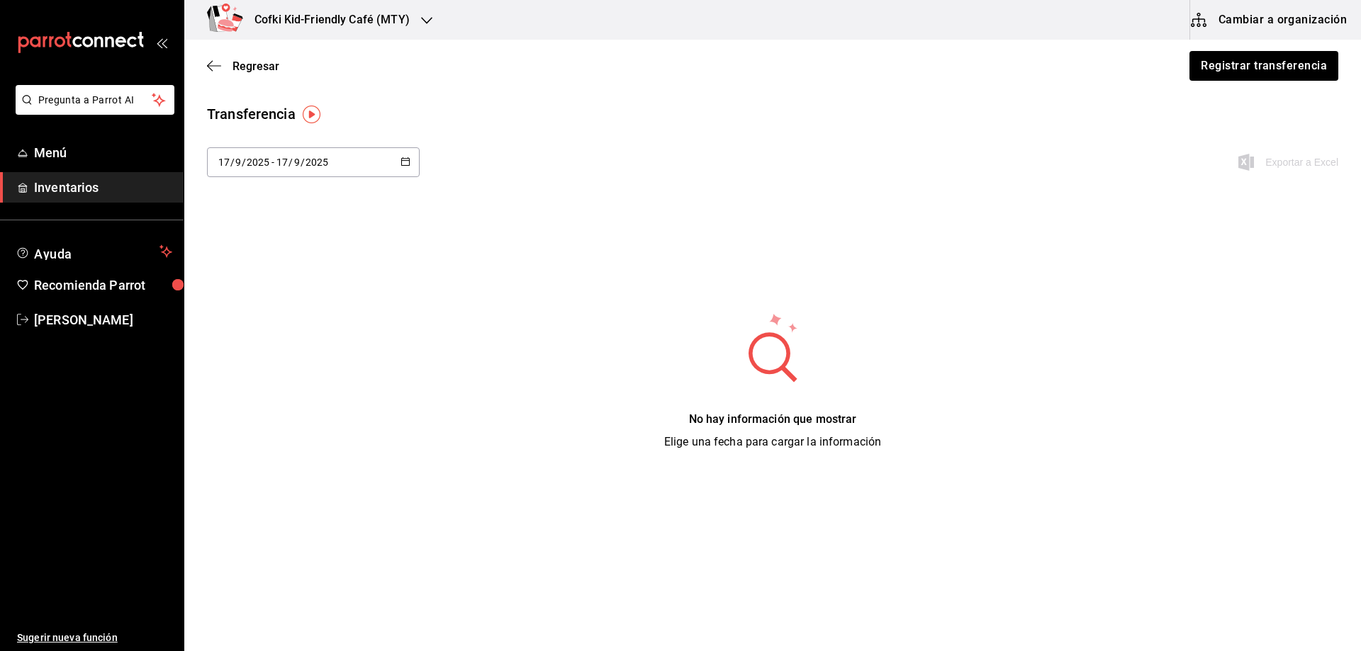  Describe the element at coordinates (94, 252) in the screenshot. I see `span: Ayuda` at that location.